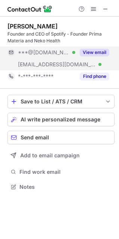 Image resolution: width=119 pixels, height=239 pixels. What do you see at coordinates (61, 172) in the screenshot?
I see `button: Find work email` at bounding box center [61, 172].